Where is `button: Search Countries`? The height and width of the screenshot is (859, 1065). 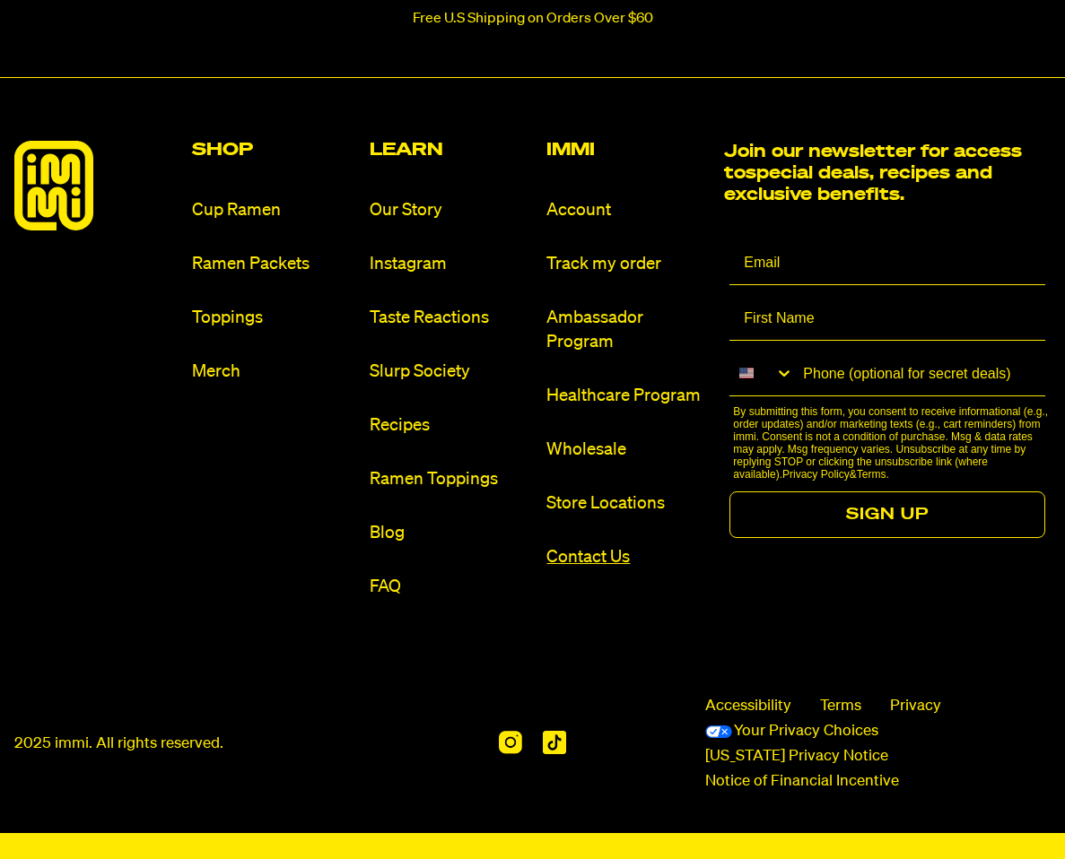
button: Search Countries is located at coordinates (761, 373).